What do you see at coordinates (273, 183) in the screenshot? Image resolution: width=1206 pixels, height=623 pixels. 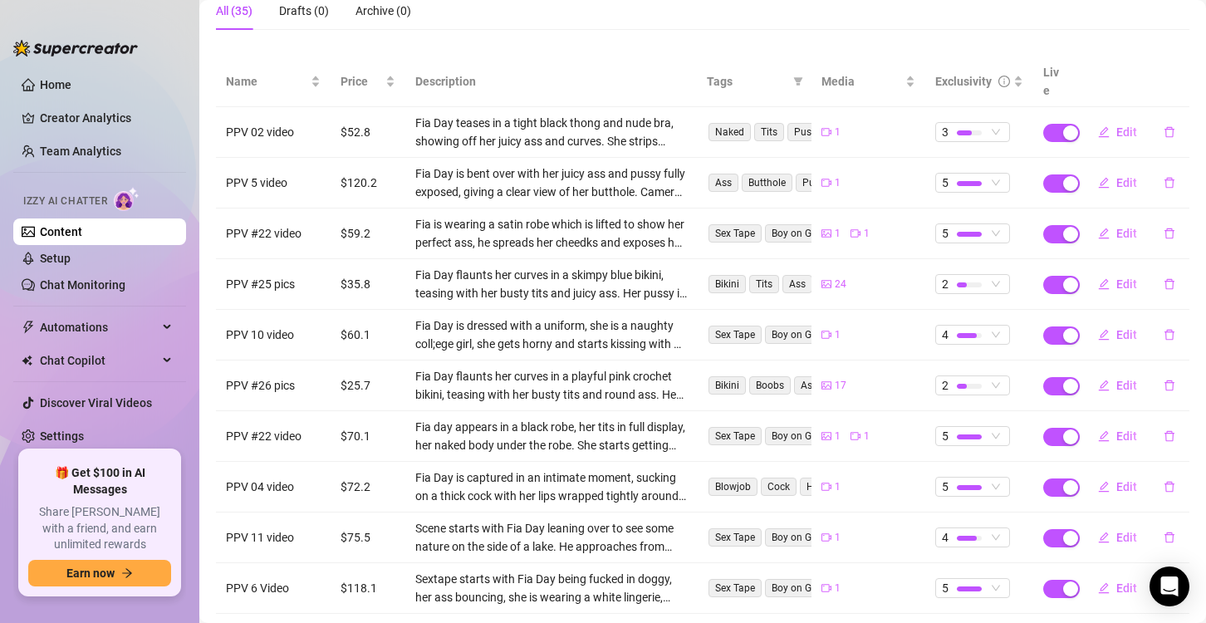 I see `td: PPV 5 video` at bounding box center [273, 183].